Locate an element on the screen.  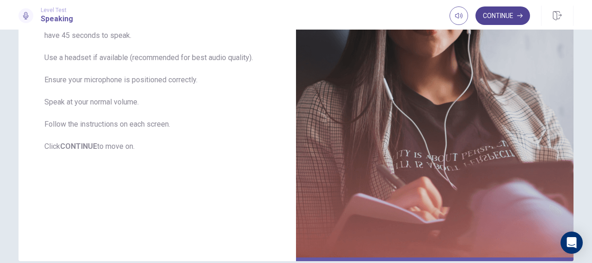
span: Level Test is located at coordinates (57, 10).